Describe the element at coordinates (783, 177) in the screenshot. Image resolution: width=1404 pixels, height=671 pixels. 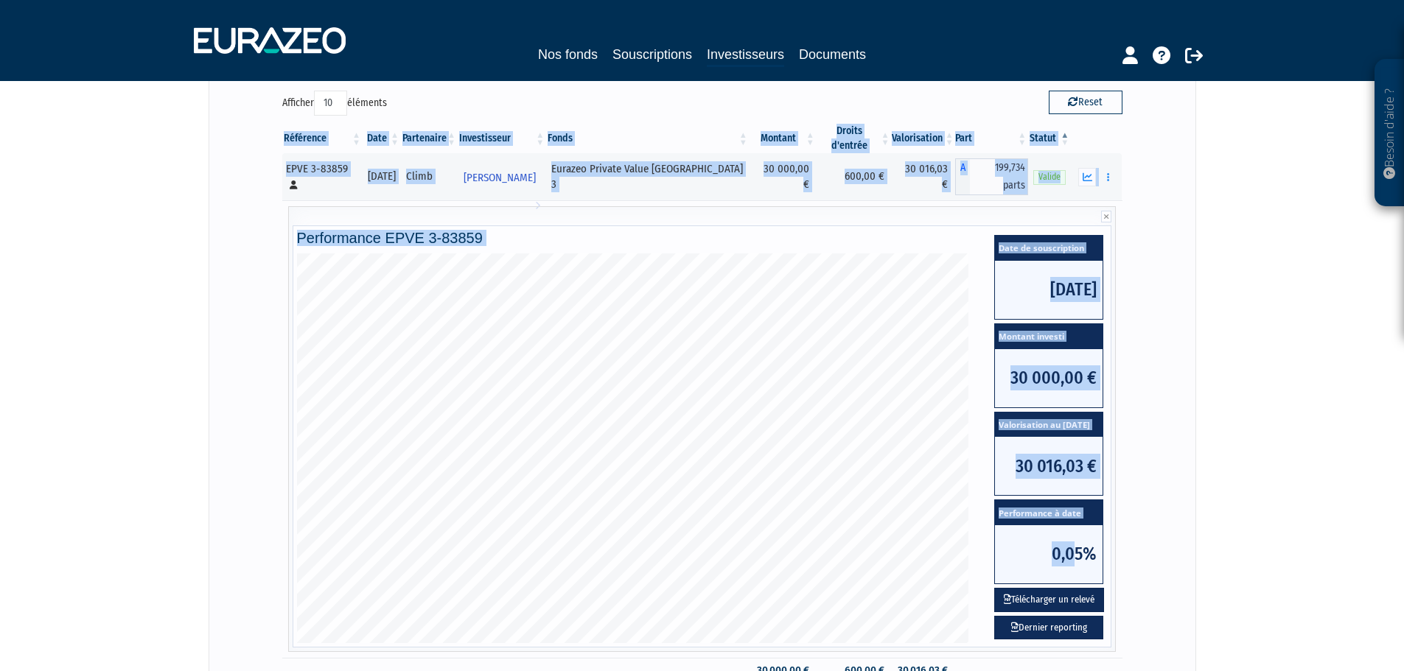
I see `td: 30 000,00 €` at that location.